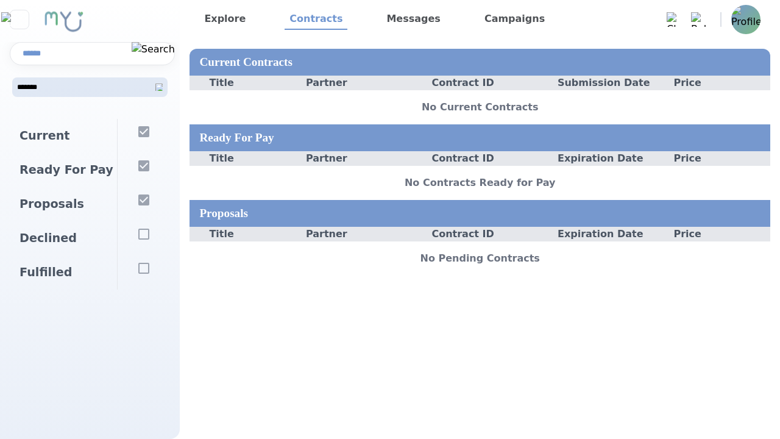 The height and width of the screenshot is (439, 780). Describe the element at coordinates (479, 183) in the screenshot. I see `div: No Contracts Ready for Pay` at that location.